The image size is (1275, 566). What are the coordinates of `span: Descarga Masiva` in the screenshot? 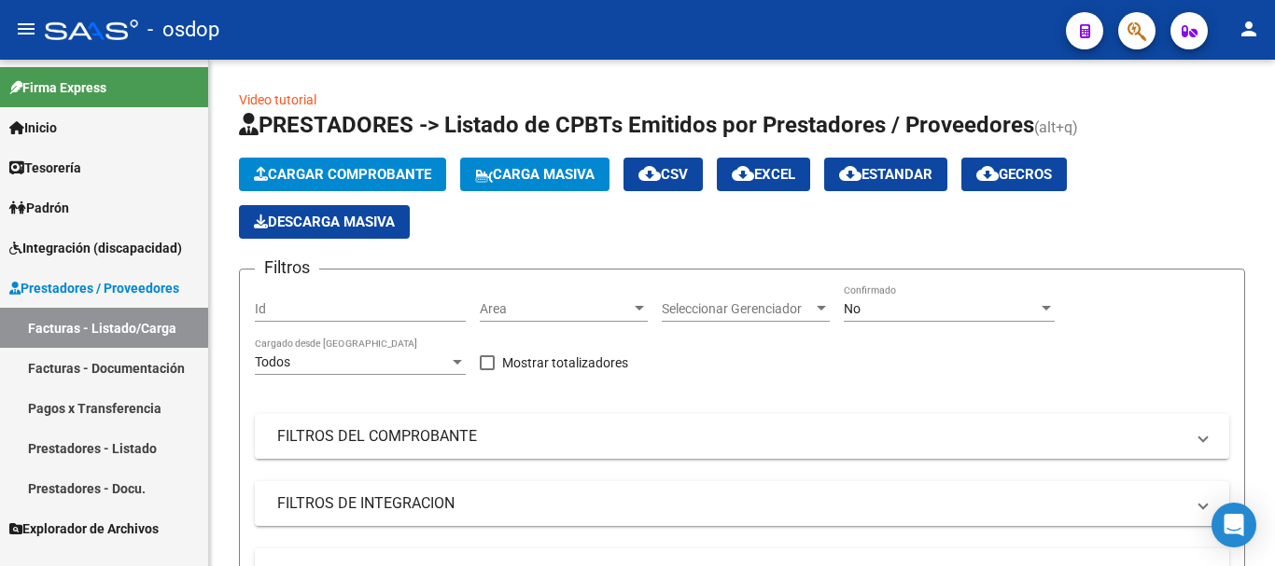 It's located at (324, 222).